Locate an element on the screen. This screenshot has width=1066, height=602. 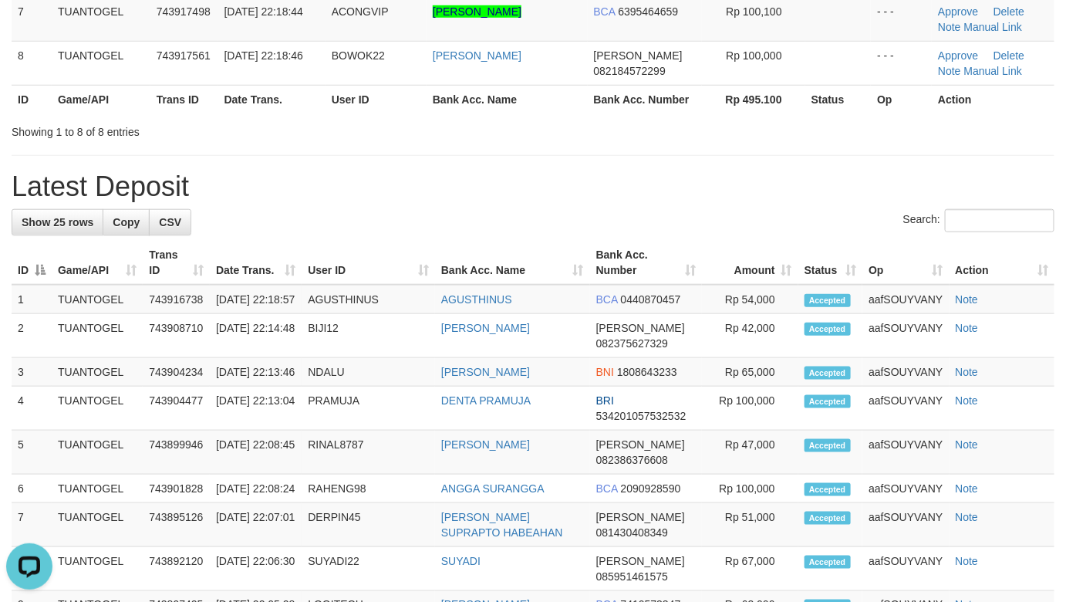
span: Rp 100,100 is located at coordinates (754, 12).